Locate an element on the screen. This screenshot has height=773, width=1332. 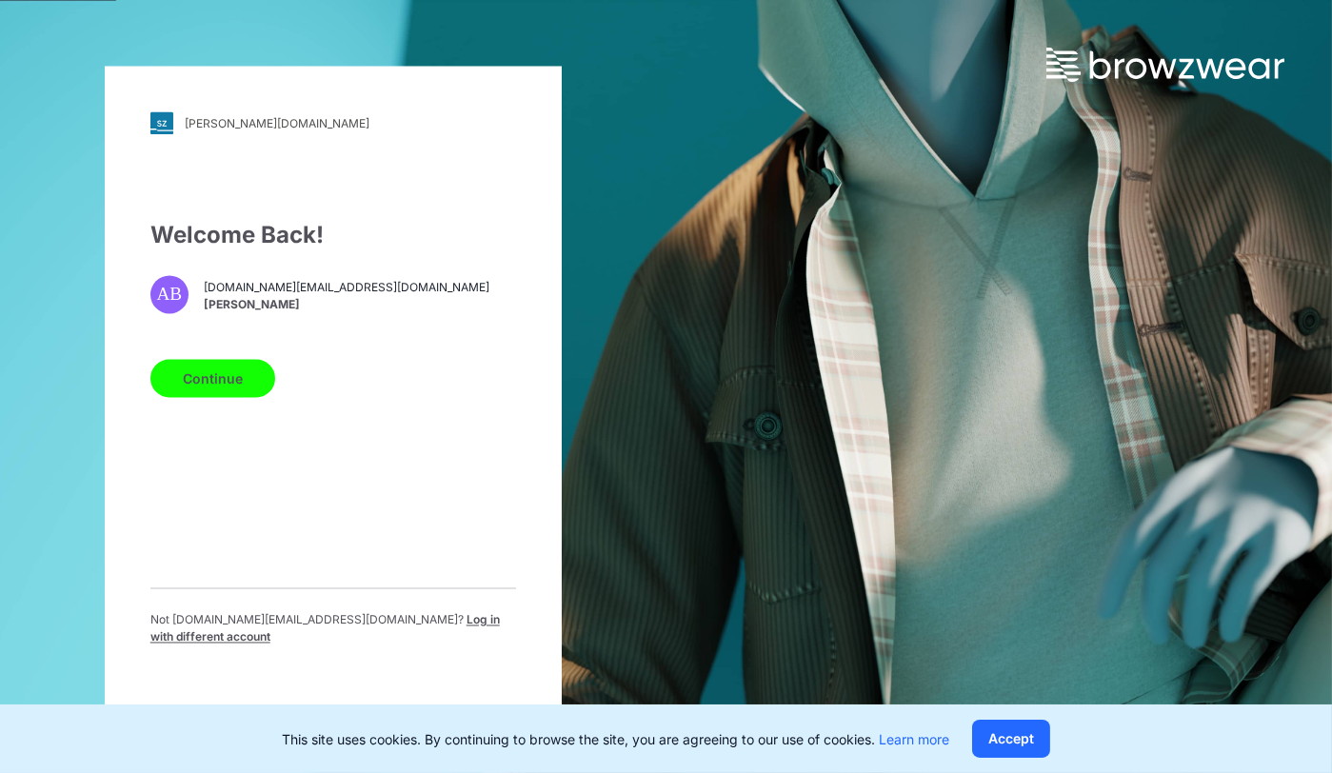
img: browzwear-logo.73288ffb.svg is located at coordinates (1165, 65).